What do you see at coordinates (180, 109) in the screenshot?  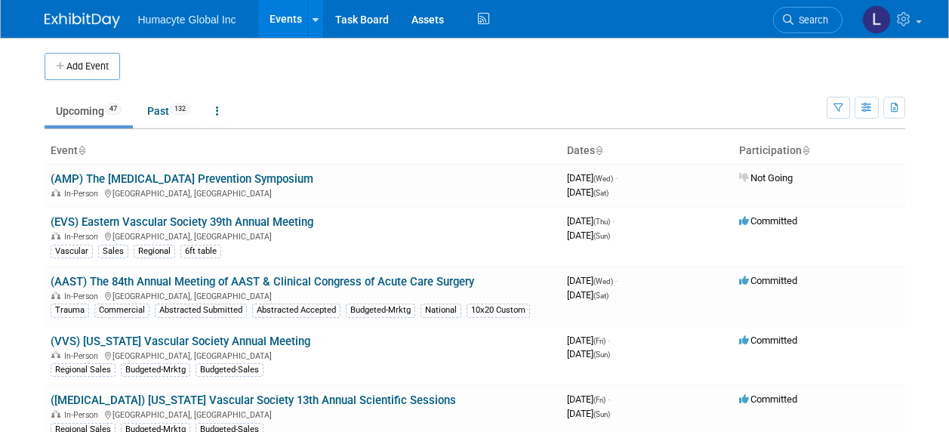 I see `span: 132` at bounding box center [180, 109].